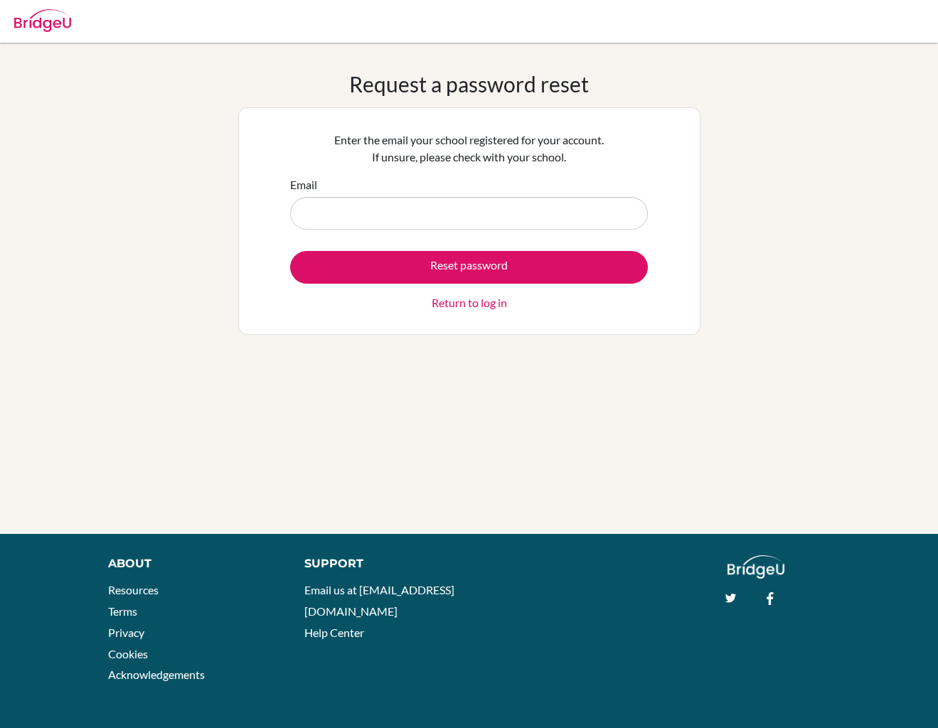 The width and height of the screenshot is (938, 728). Describe the element at coordinates (379, 564) in the screenshot. I see `div: Support` at that location.